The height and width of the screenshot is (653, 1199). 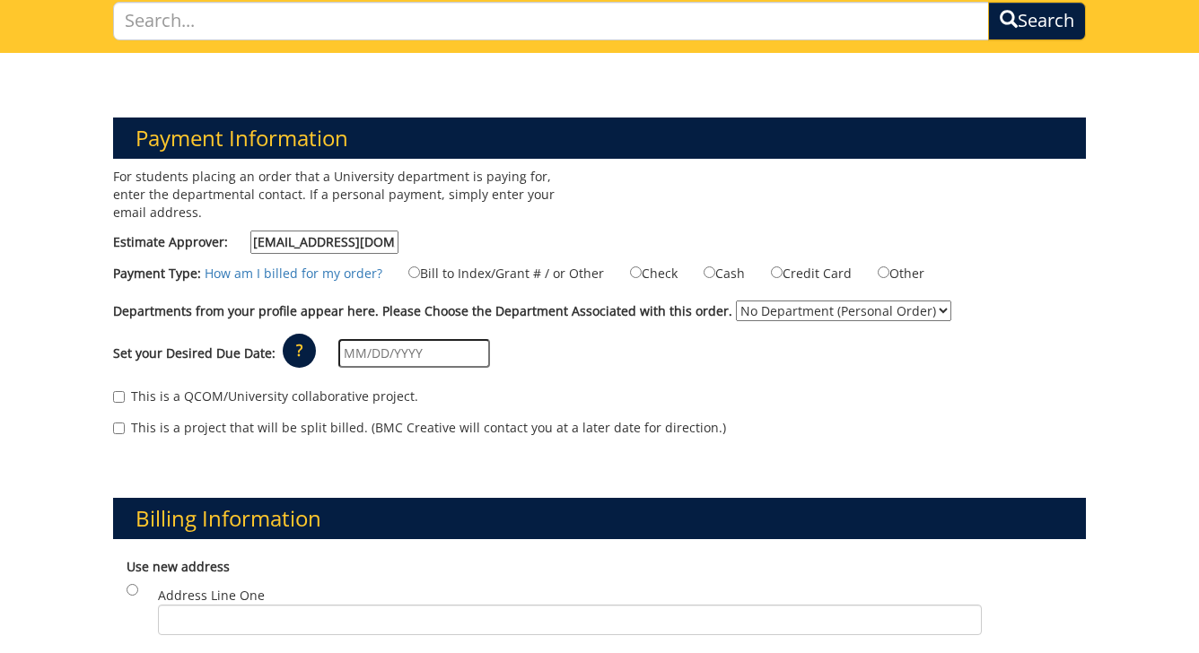 What do you see at coordinates (423, 311) in the screenshot?
I see `label: Departments from your profile appear here. Please Choose the Department Associated with this order.` at bounding box center [423, 311].